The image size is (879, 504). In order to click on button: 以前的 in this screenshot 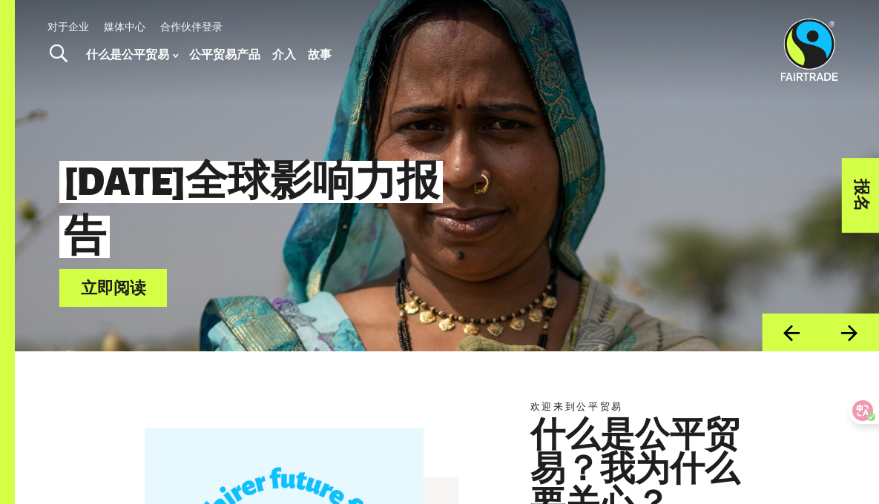, I will do `click(790, 332)`.